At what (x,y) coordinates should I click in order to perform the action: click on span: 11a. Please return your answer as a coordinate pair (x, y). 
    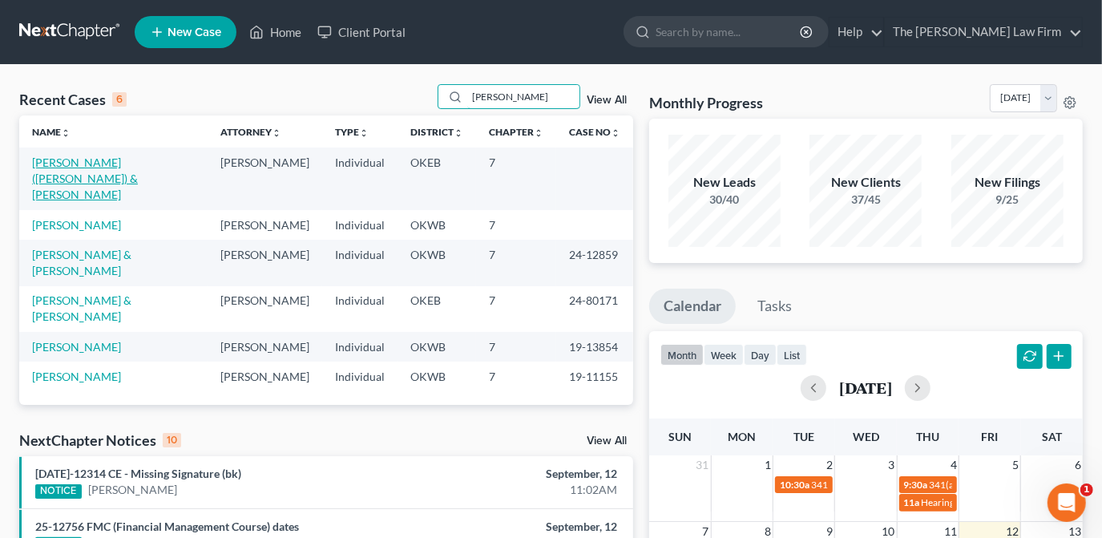
    Looking at the image, I should click on (912, 502).